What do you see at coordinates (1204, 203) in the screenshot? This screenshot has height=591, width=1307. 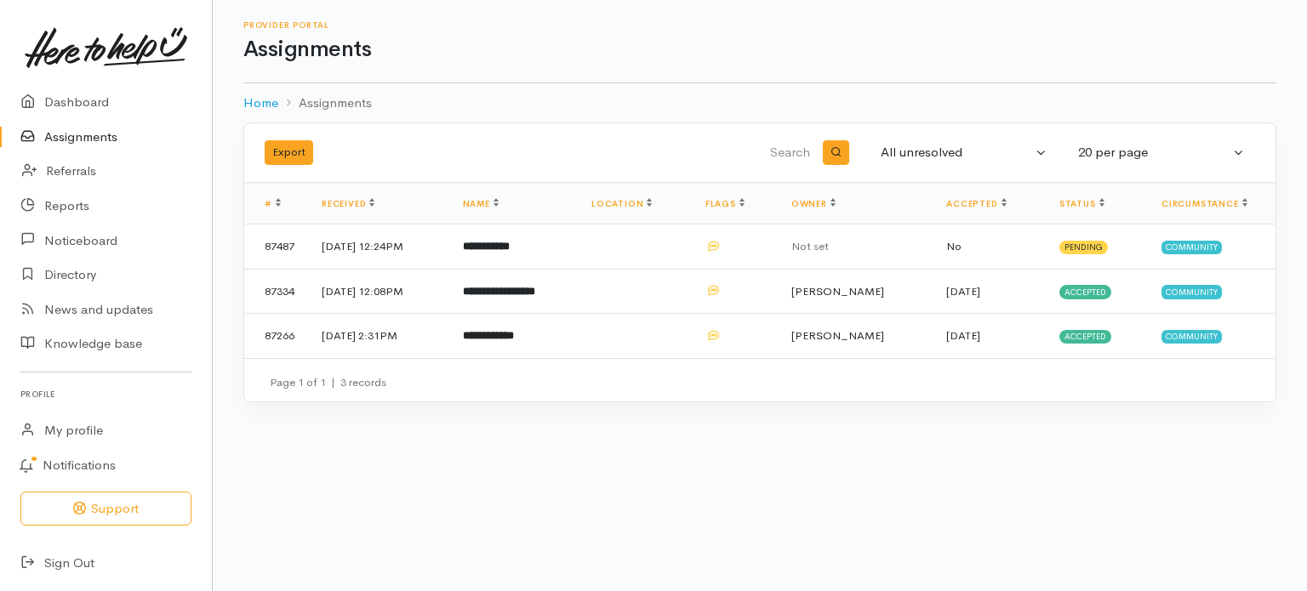 I see `a: Circumstance` at bounding box center [1204, 203].